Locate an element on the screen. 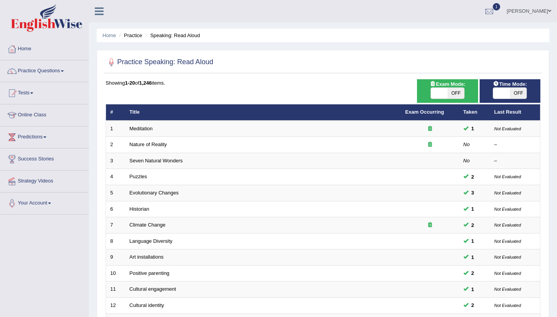 The height and width of the screenshot is (317, 557). td: 1 is located at coordinates (116, 129).